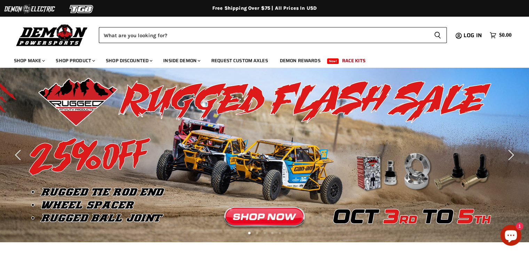 The width and height of the screenshot is (529, 253). Describe the element at coordinates (75, 61) in the screenshot. I see `a: Shop Product` at that location.